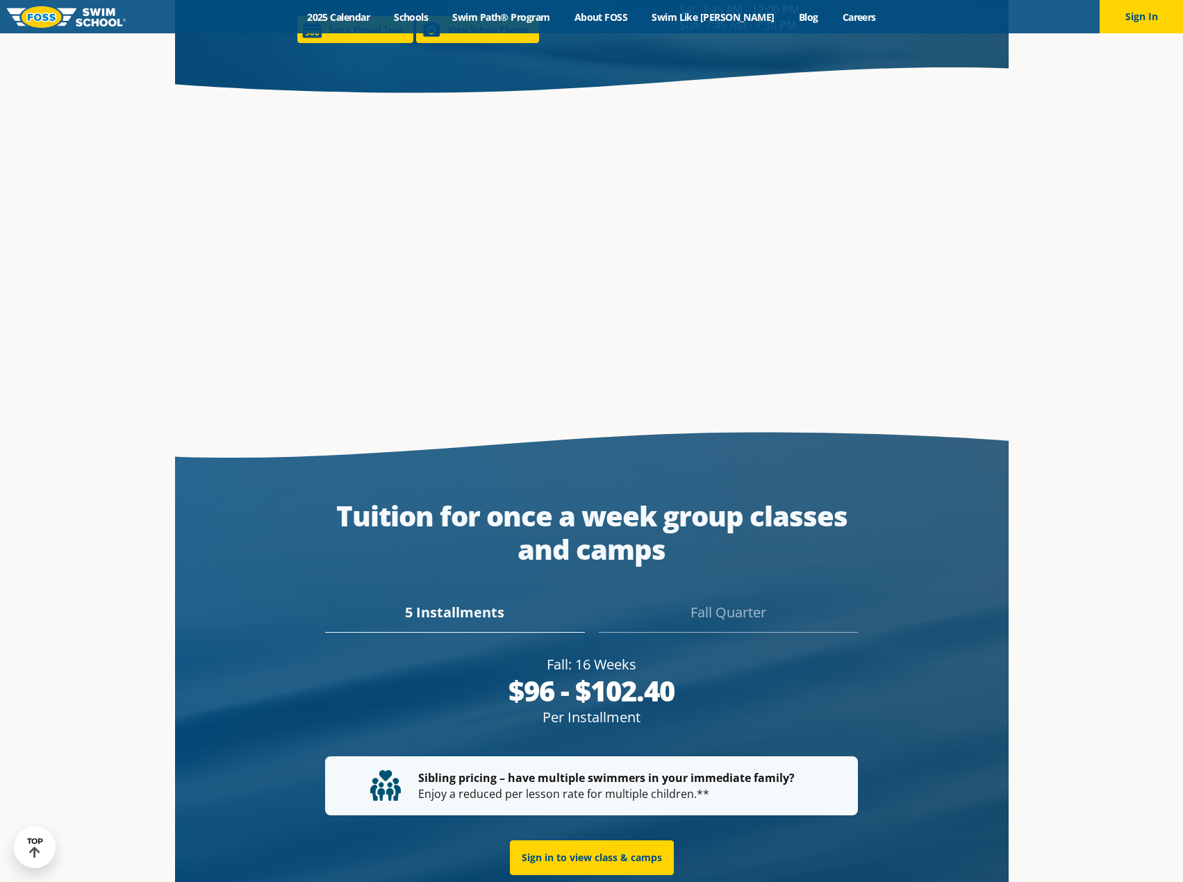  Describe the element at coordinates (808, 17) in the screenshot. I see `a: Blog` at that location.